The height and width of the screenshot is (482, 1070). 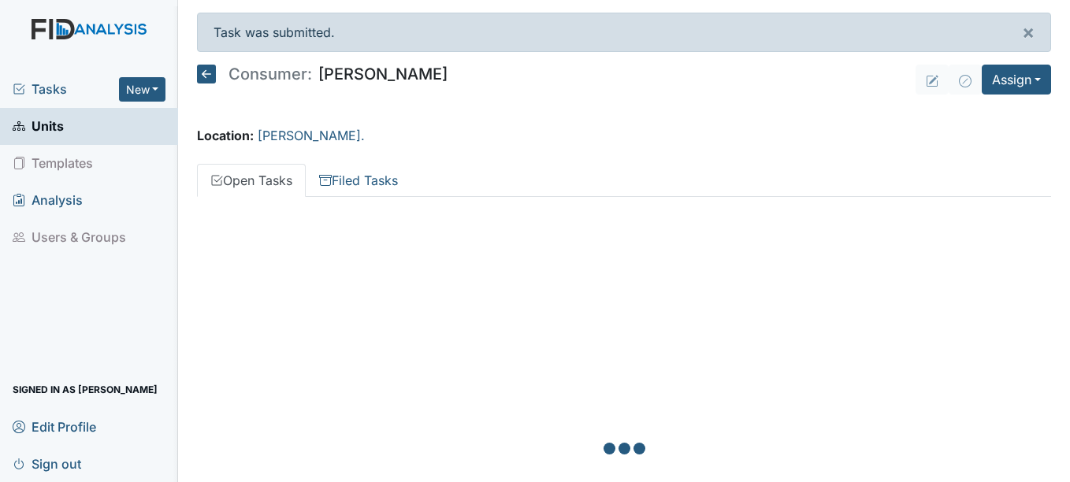 I want to click on span: Consumer:, so click(x=270, y=74).